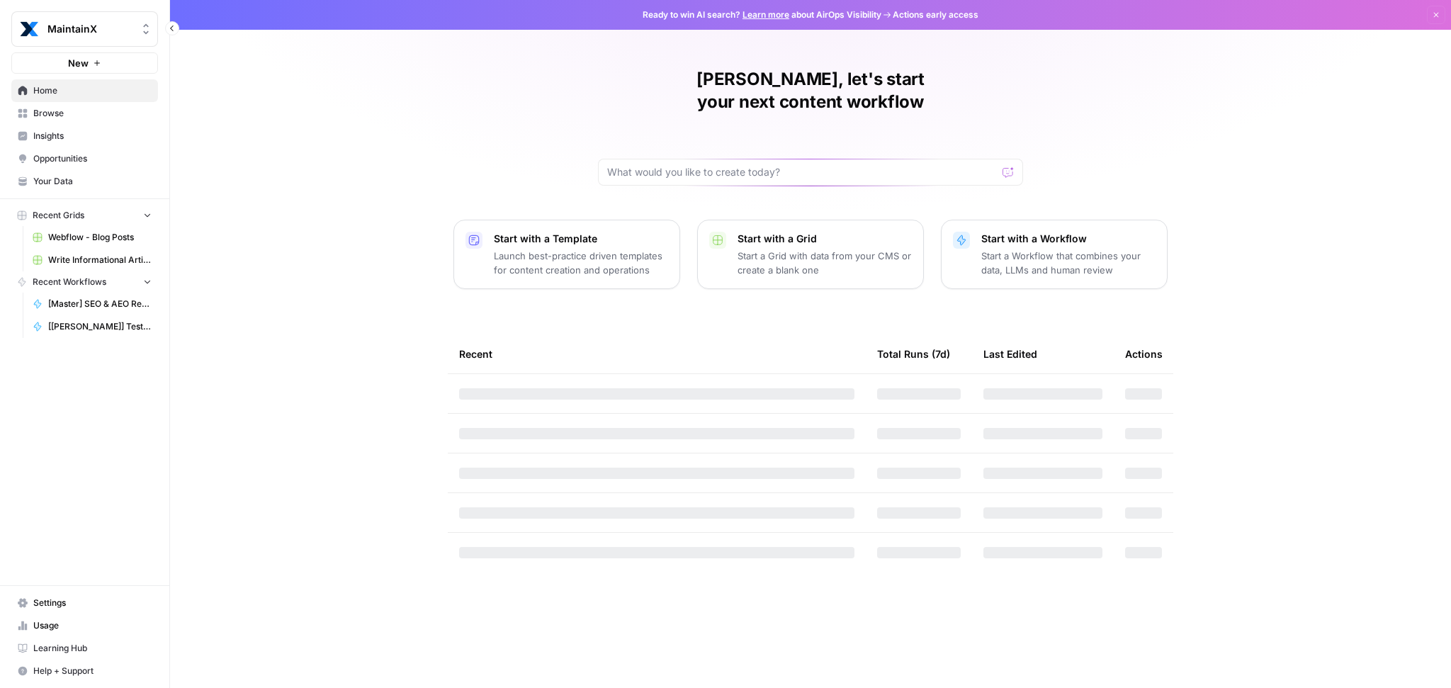  I want to click on p: Start a Workflow that combines your data, LLMs and human review, so click(1068, 263).